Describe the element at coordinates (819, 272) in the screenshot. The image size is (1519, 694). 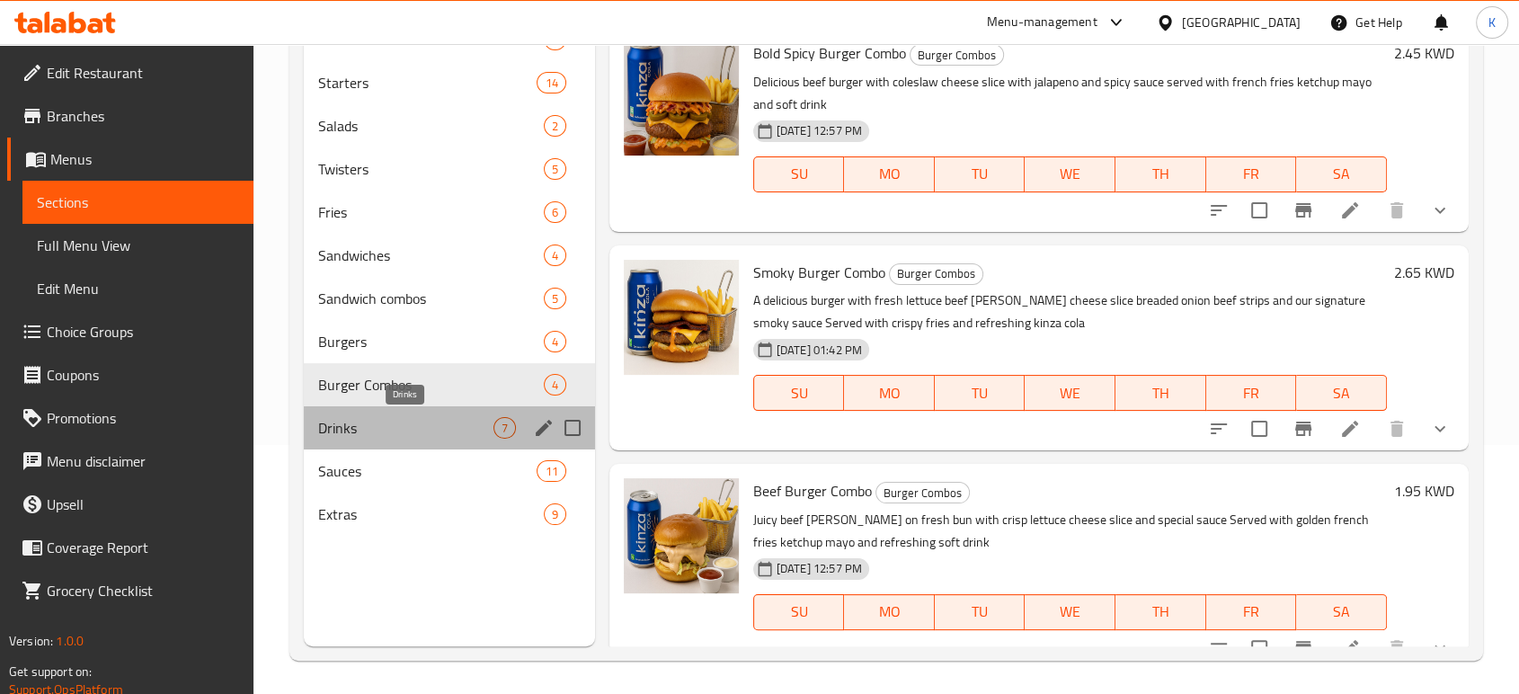
I see `span: Smoky Burger Combo` at that location.